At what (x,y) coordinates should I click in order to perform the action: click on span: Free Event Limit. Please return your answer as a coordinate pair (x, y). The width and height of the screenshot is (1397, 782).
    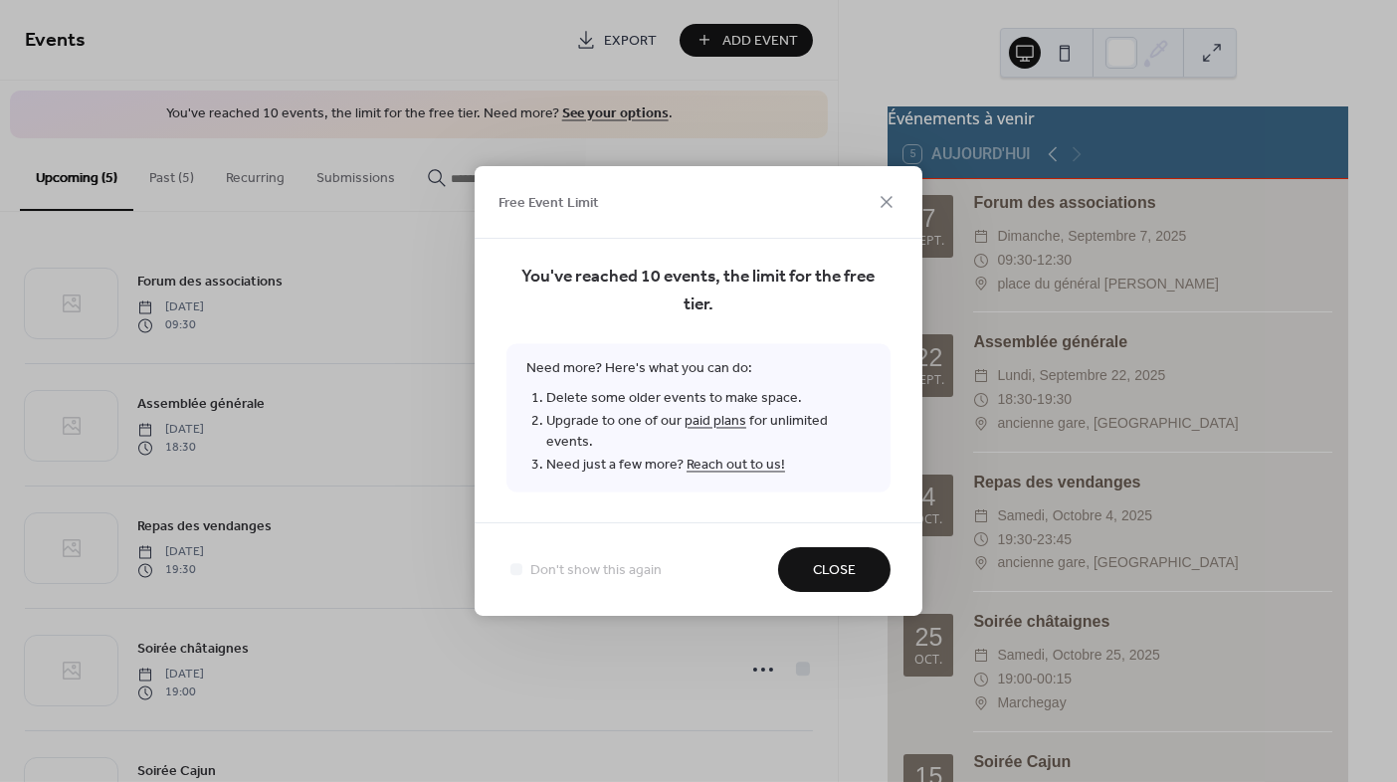
    Looking at the image, I should click on (548, 203).